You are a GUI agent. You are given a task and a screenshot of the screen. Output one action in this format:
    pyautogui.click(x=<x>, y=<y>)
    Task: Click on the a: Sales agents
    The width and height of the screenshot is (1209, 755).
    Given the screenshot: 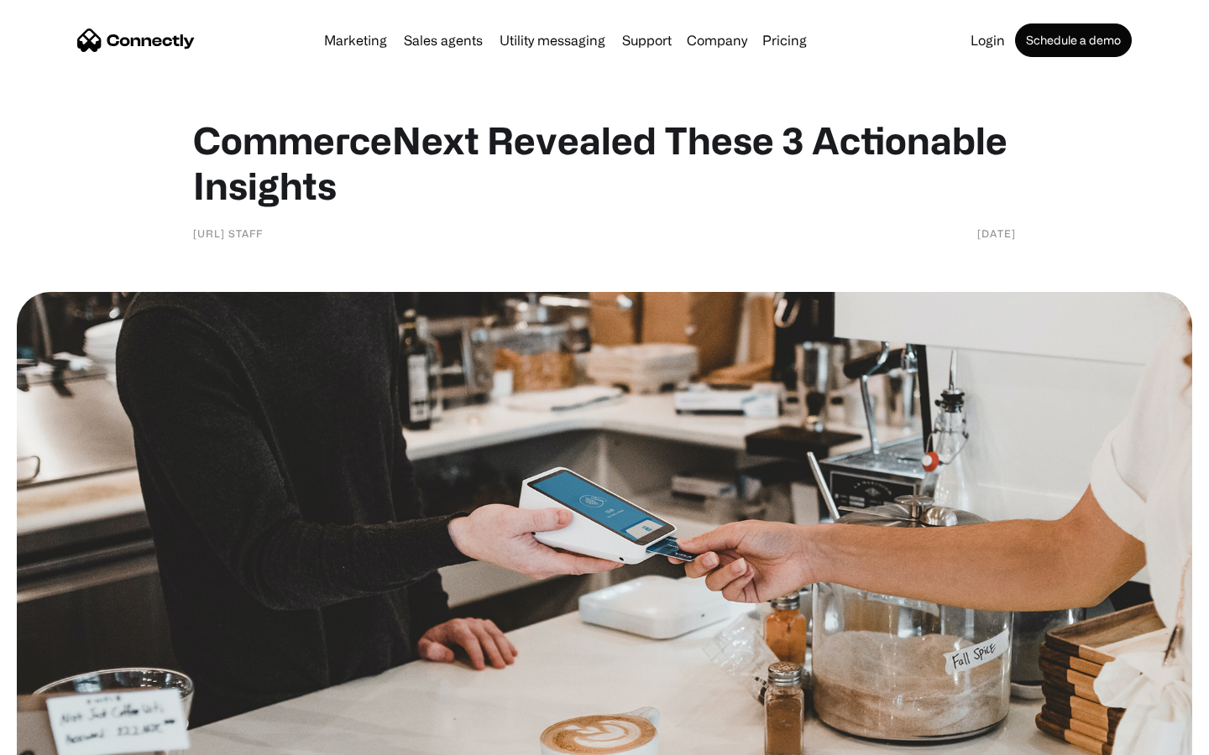 What is the action you would take?
    pyautogui.click(x=443, y=40)
    